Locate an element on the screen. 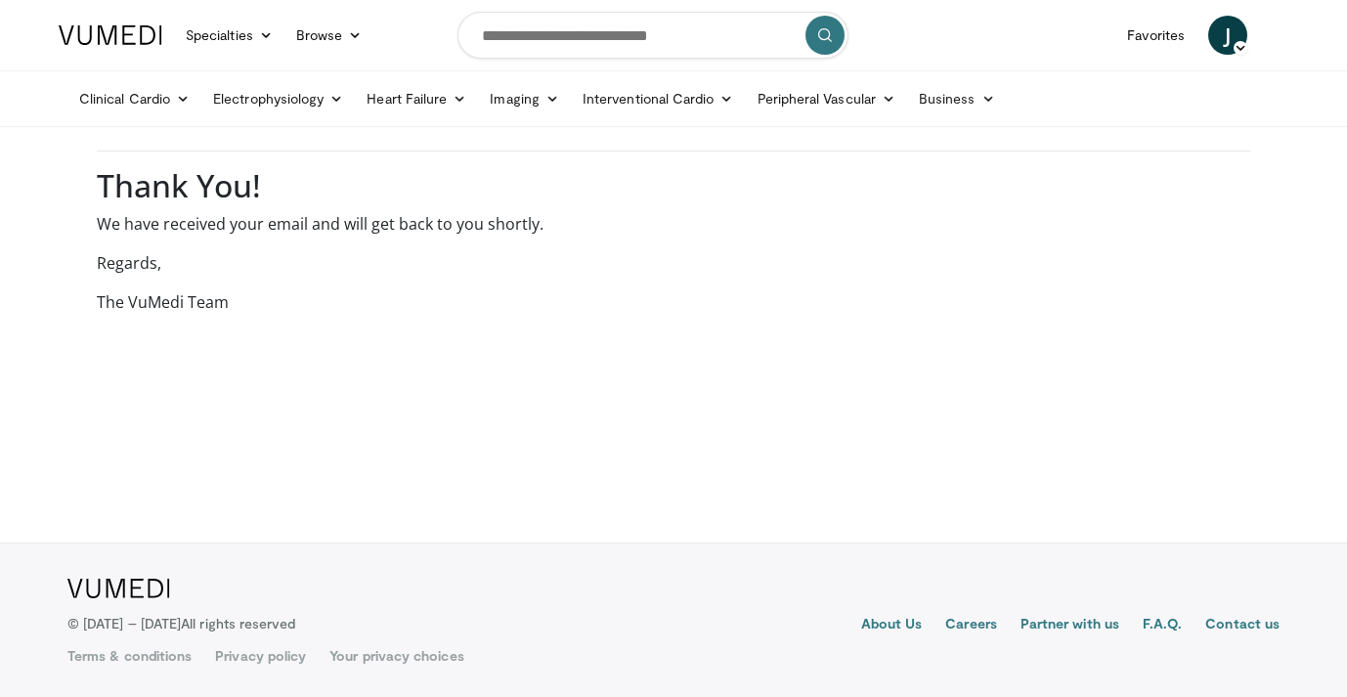  a: Interventional Cardio is located at coordinates (658, 99).